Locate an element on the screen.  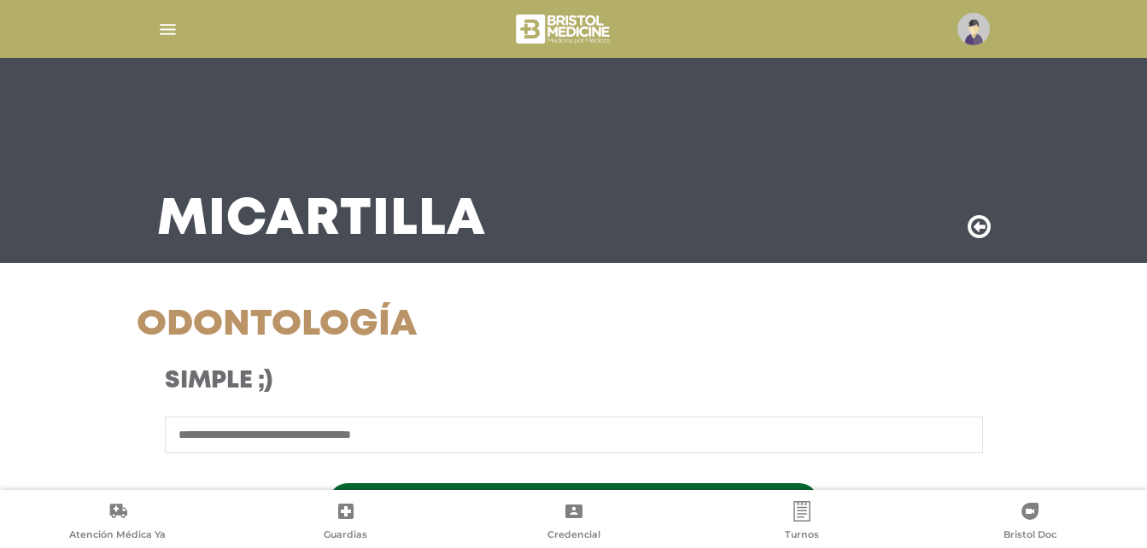
a: Turnos is located at coordinates (801, 523).